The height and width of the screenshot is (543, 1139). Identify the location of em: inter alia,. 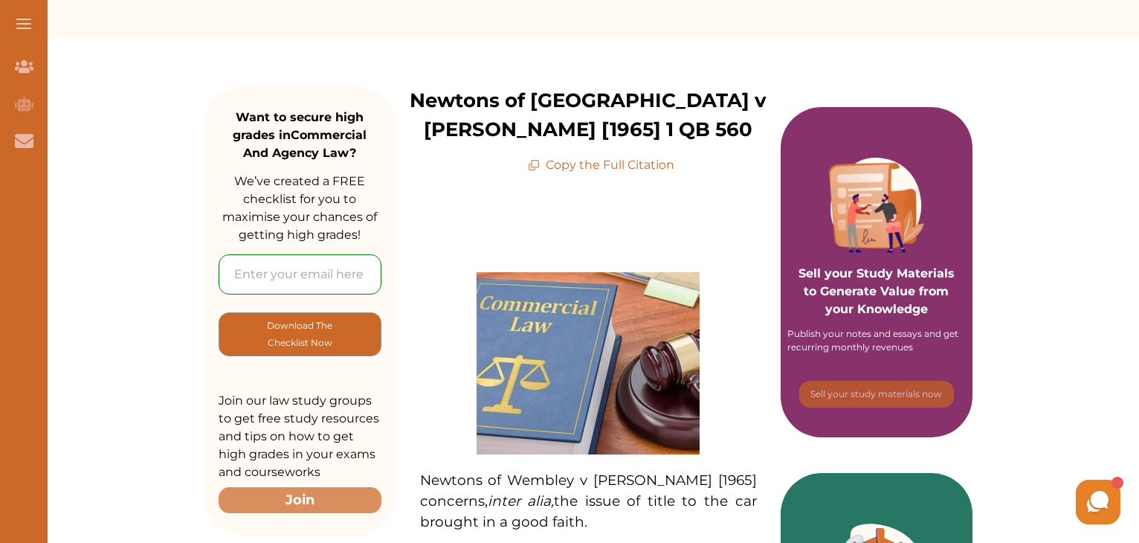
(521, 500).